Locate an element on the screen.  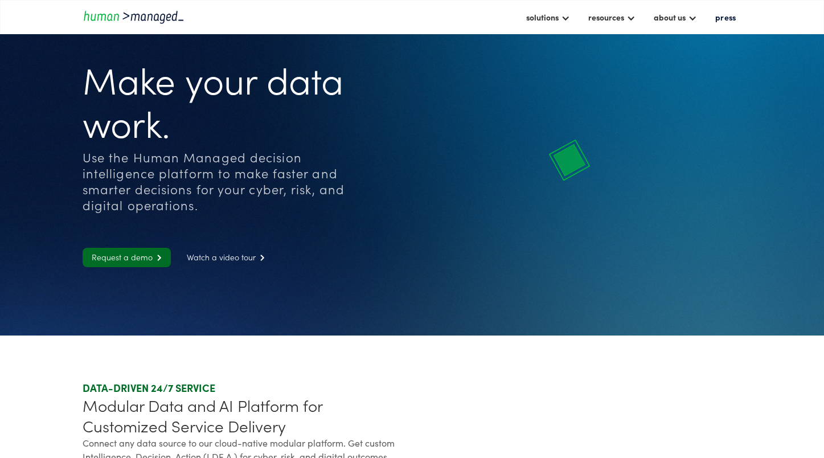
h1: Make your data work. is located at coordinates (224, 100).